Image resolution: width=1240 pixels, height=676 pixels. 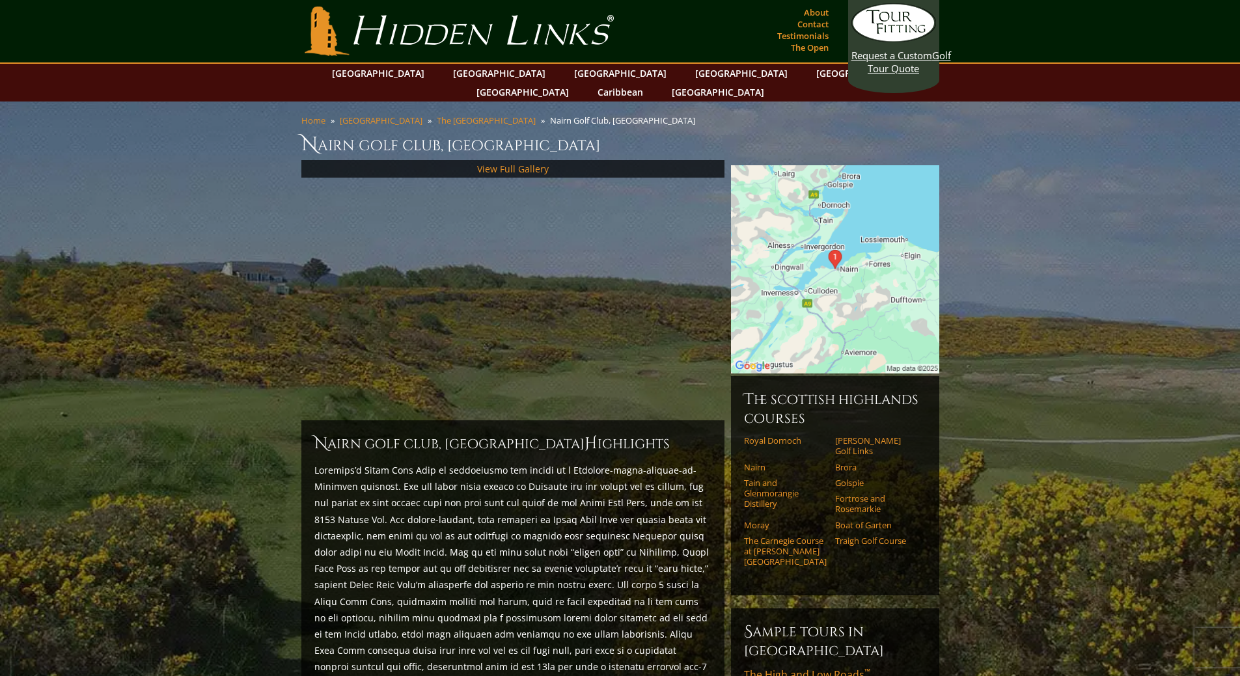 What do you see at coordinates (810, 48) in the screenshot?
I see `a: The Open` at bounding box center [810, 48].